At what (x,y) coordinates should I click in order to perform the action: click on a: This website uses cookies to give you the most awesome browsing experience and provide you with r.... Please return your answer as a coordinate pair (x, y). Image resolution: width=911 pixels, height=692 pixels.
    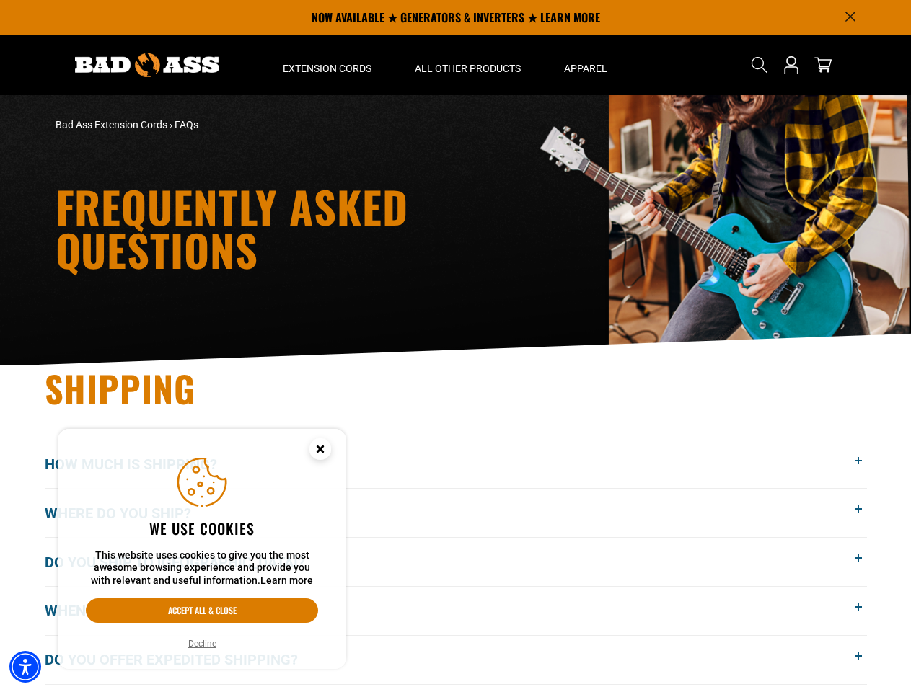
    Looking at the image, I should click on (286, 580).